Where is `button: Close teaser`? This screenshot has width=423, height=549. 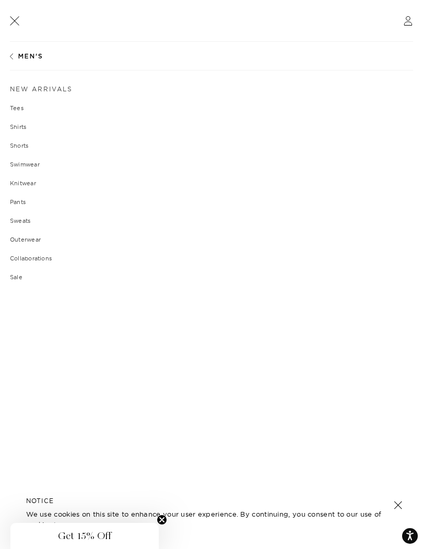
button: Close teaser is located at coordinates (162, 520).